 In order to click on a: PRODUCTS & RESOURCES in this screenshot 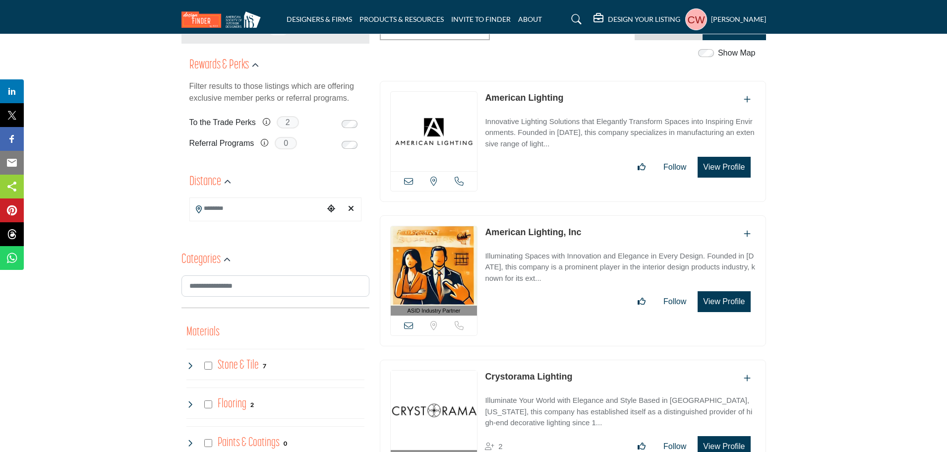, I will do `click(402, 19)`.